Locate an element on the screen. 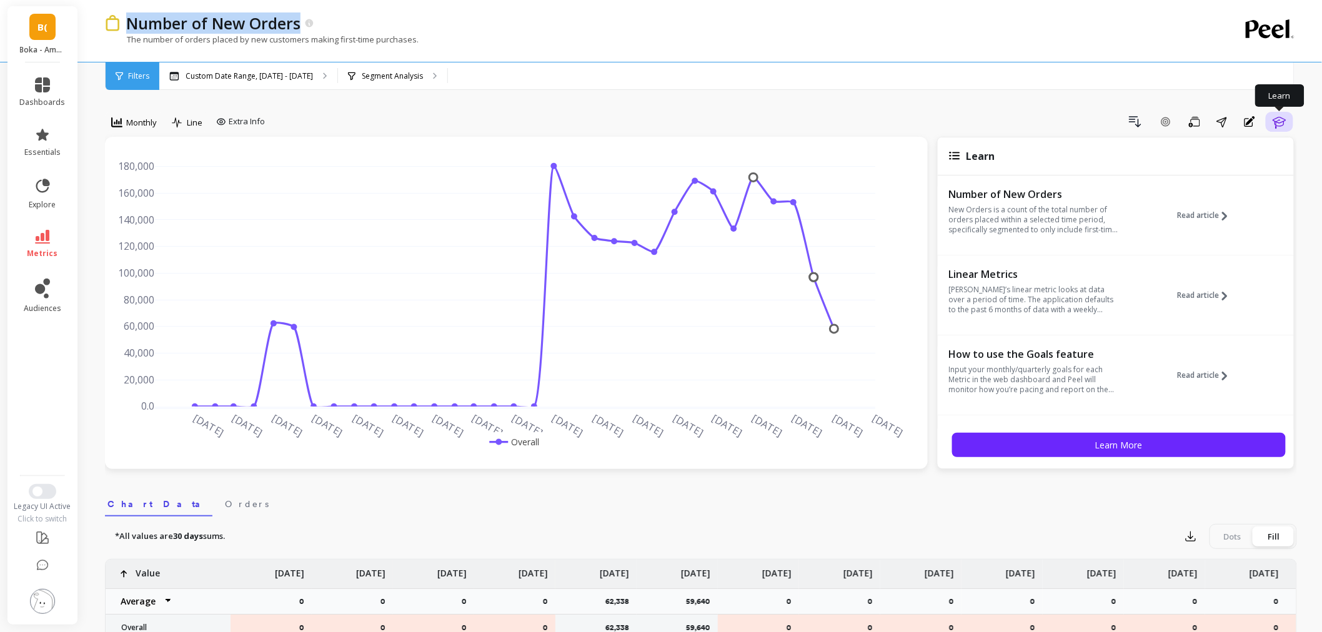  p: 59,640 is located at coordinates (702, 602).